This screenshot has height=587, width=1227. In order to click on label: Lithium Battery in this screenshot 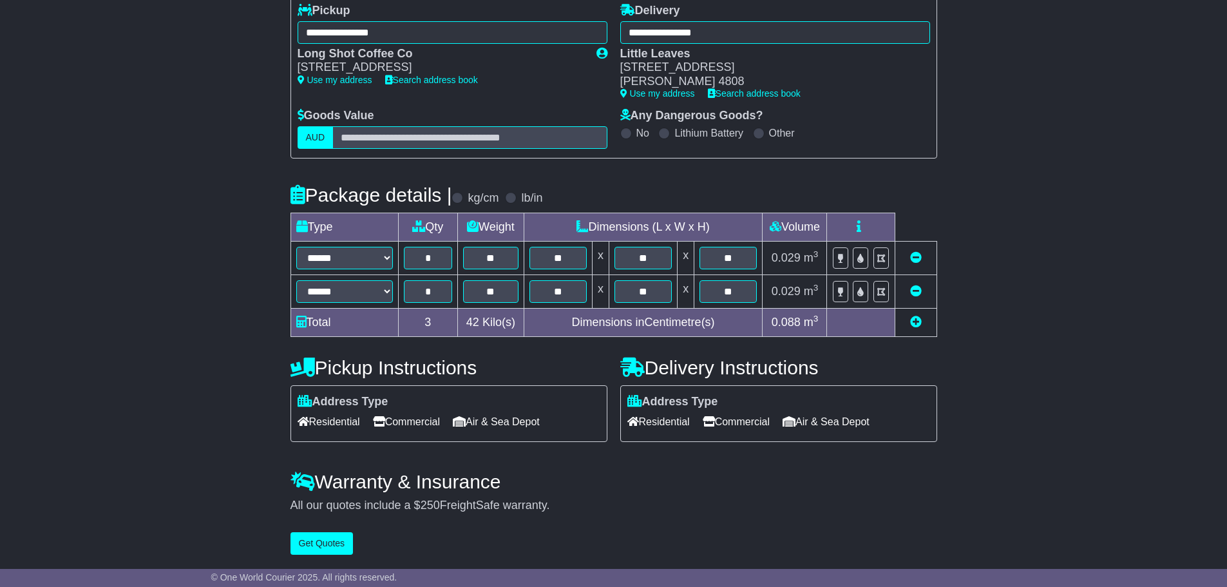, I will do `click(708, 133)`.